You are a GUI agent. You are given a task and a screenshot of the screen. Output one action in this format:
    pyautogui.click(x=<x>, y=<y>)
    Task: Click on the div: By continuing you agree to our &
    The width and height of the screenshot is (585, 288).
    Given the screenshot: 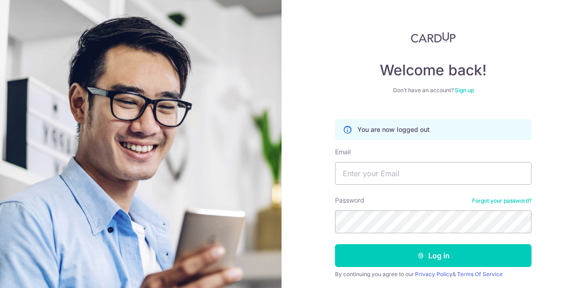 What is the action you would take?
    pyautogui.click(x=433, y=275)
    